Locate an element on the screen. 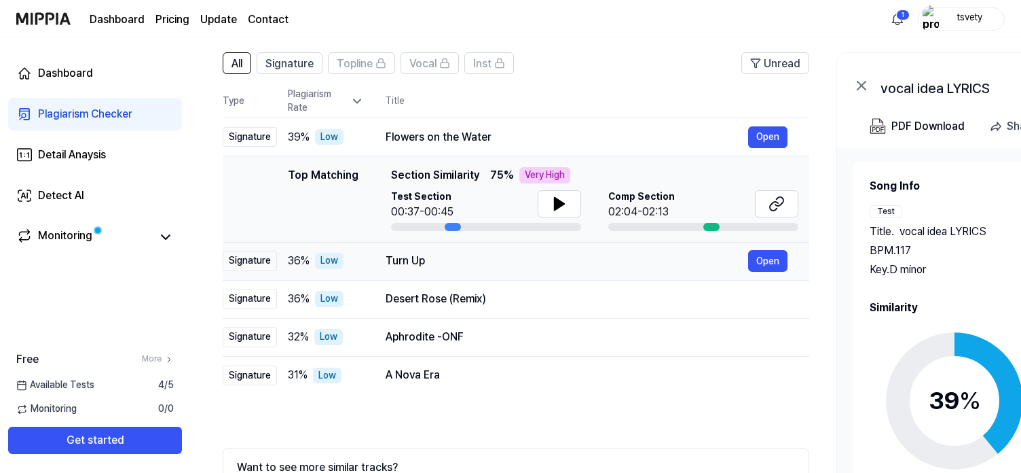 This screenshot has height=473, width=1021. div: Turn Up is located at coordinates (567, 261).